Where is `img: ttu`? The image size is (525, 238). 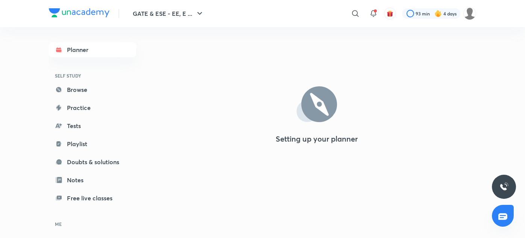
img: ttu is located at coordinates (504, 187).